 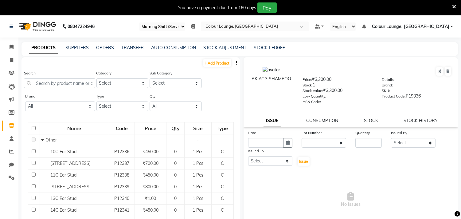 I want to click on span: P12339, so click(x=122, y=187).